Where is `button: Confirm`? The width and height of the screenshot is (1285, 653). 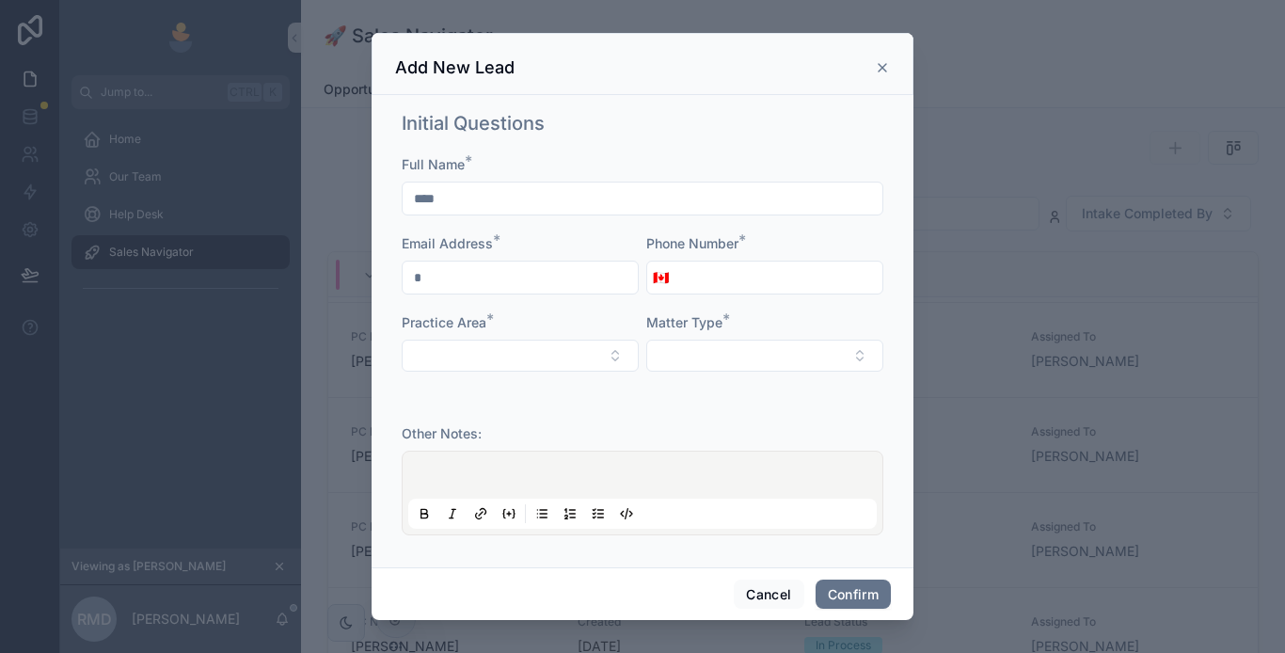
button: Confirm is located at coordinates (853, 594).